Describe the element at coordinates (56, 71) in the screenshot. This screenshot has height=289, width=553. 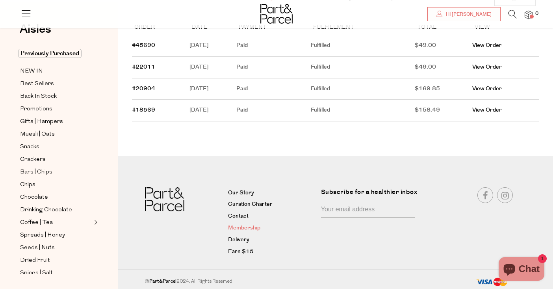
I see `a: NEW IN` at that location.